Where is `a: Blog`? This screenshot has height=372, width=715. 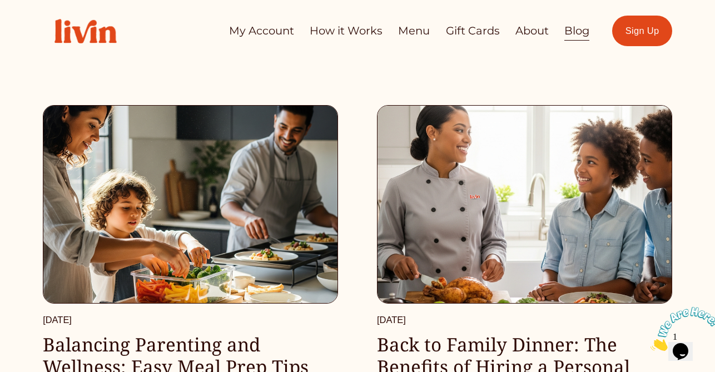 a: Blog is located at coordinates (576, 31).